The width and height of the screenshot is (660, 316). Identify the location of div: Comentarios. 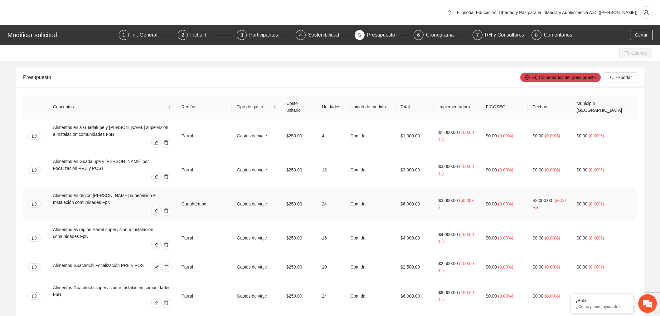
(558, 35).